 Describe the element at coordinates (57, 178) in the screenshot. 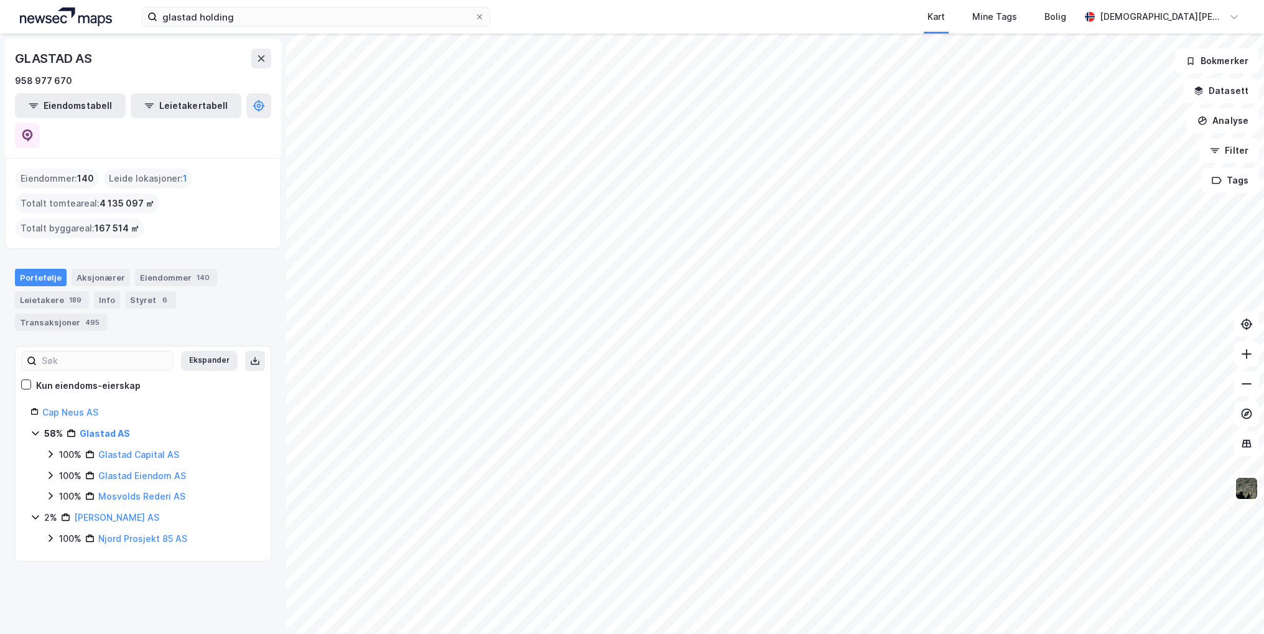

I see `div: Eiendommer :` at that location.